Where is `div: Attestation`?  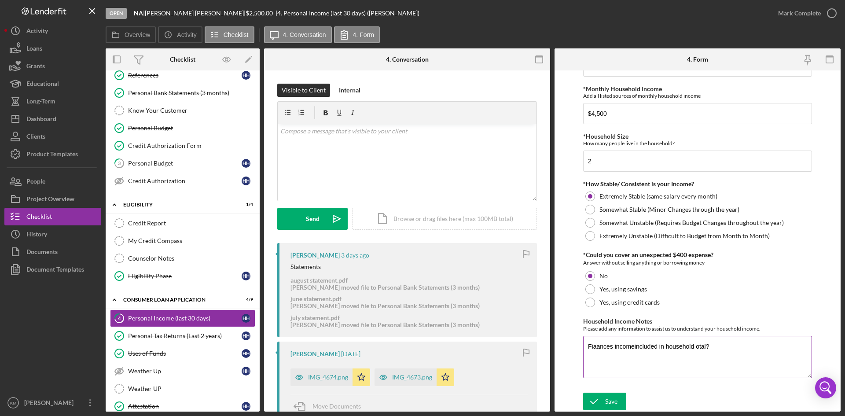 div: Attestation is located at coordinates (185, 406).